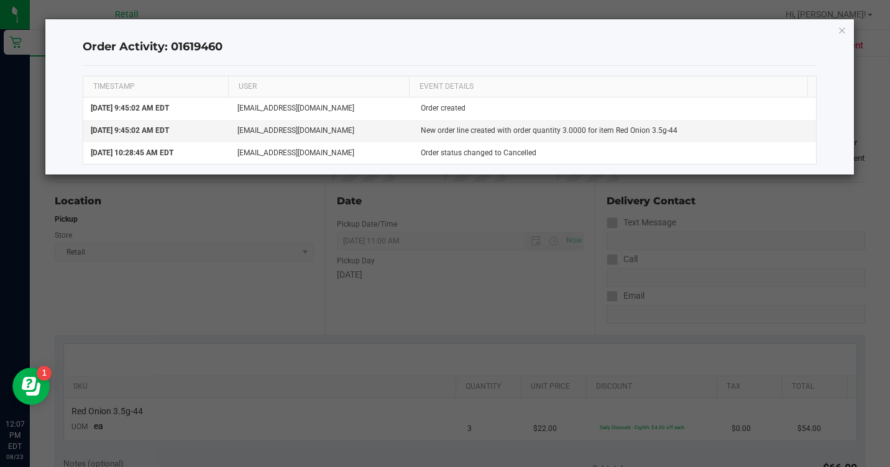 Image resolution: width=890 pixels, height=467 pixels. Describe the element at coordinates (155, 87) in the screenshot. I see `th: TIMESTAMP` at that location.